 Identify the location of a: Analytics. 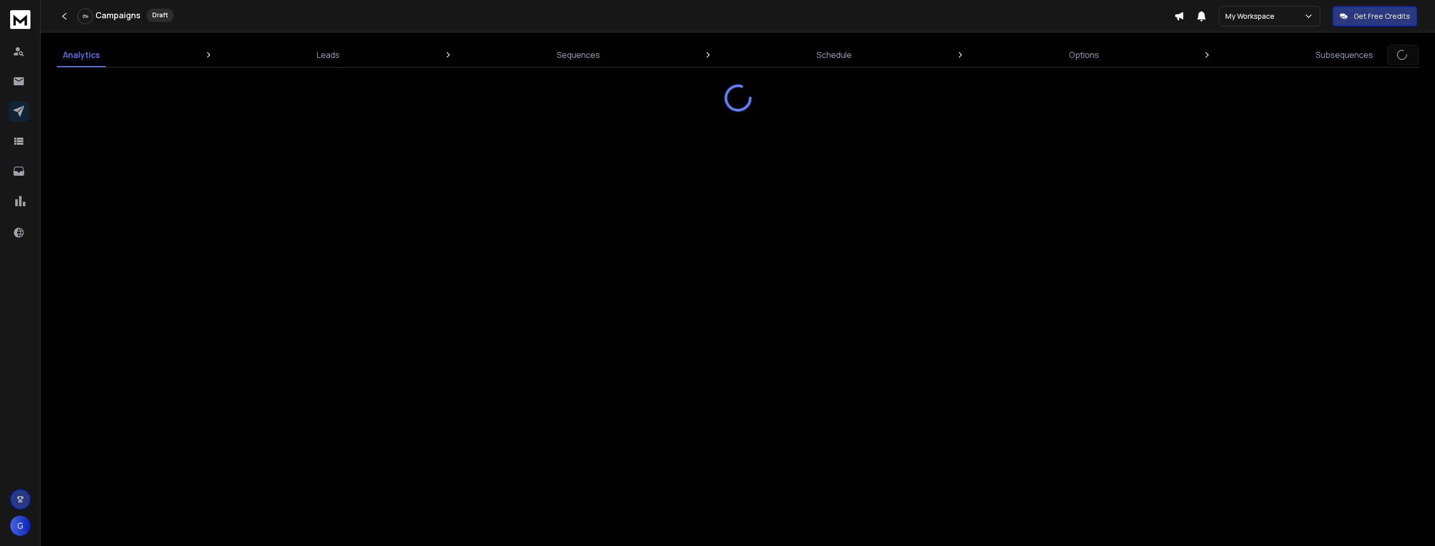
(81, 55).